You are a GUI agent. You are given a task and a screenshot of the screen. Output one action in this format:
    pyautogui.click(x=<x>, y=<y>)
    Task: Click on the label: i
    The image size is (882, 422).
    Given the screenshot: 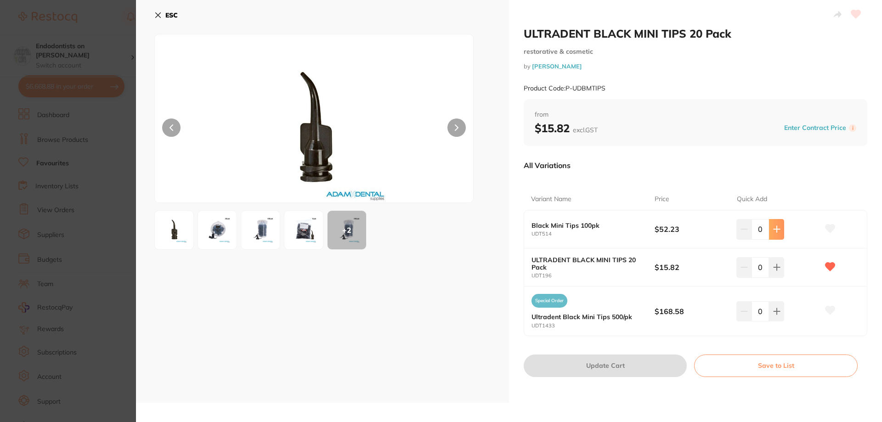 What is the action you would take?
    pyautogui.click(x=852, y=128)
    